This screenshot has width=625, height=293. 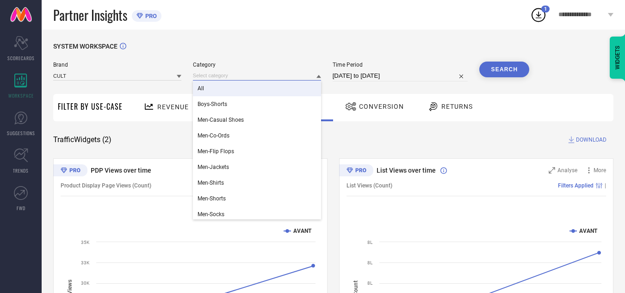 What do you see at coordinates (106, 186) in the screenshot?
I see `span: Product Display Page Views (Count)` at bounding box center [106, 186].